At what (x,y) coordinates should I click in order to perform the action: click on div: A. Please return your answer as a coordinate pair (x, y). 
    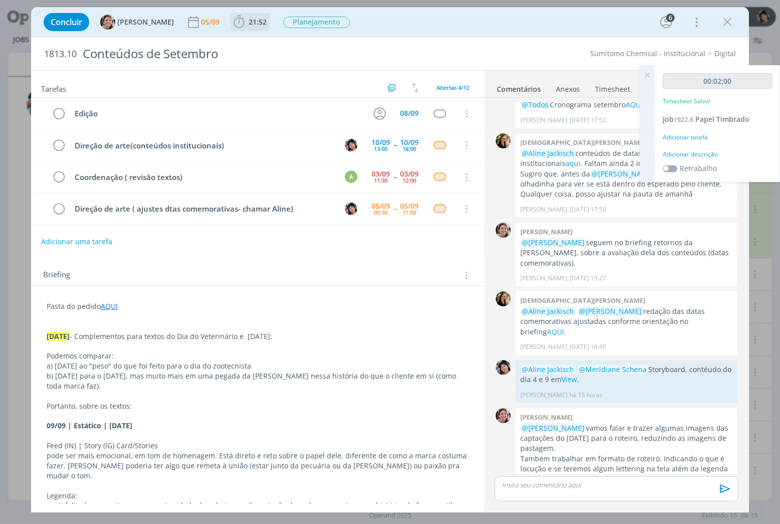
    Looking at the image, I should click on (351, 176).